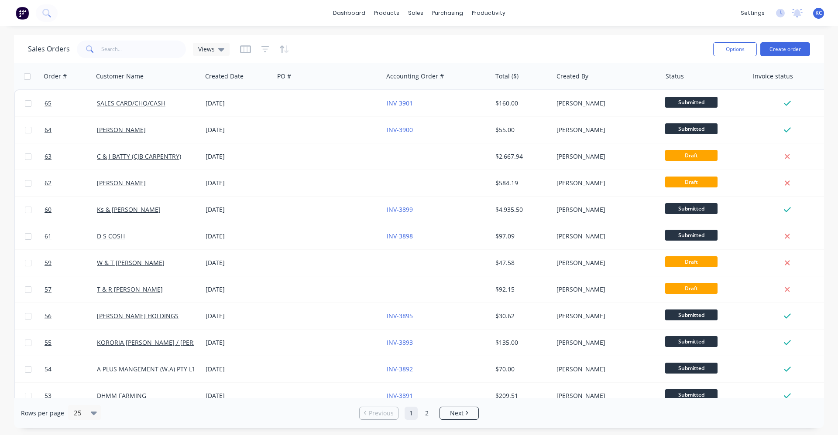 The image size is (838, 435). I want to click on a: 62, so click(71, 183).